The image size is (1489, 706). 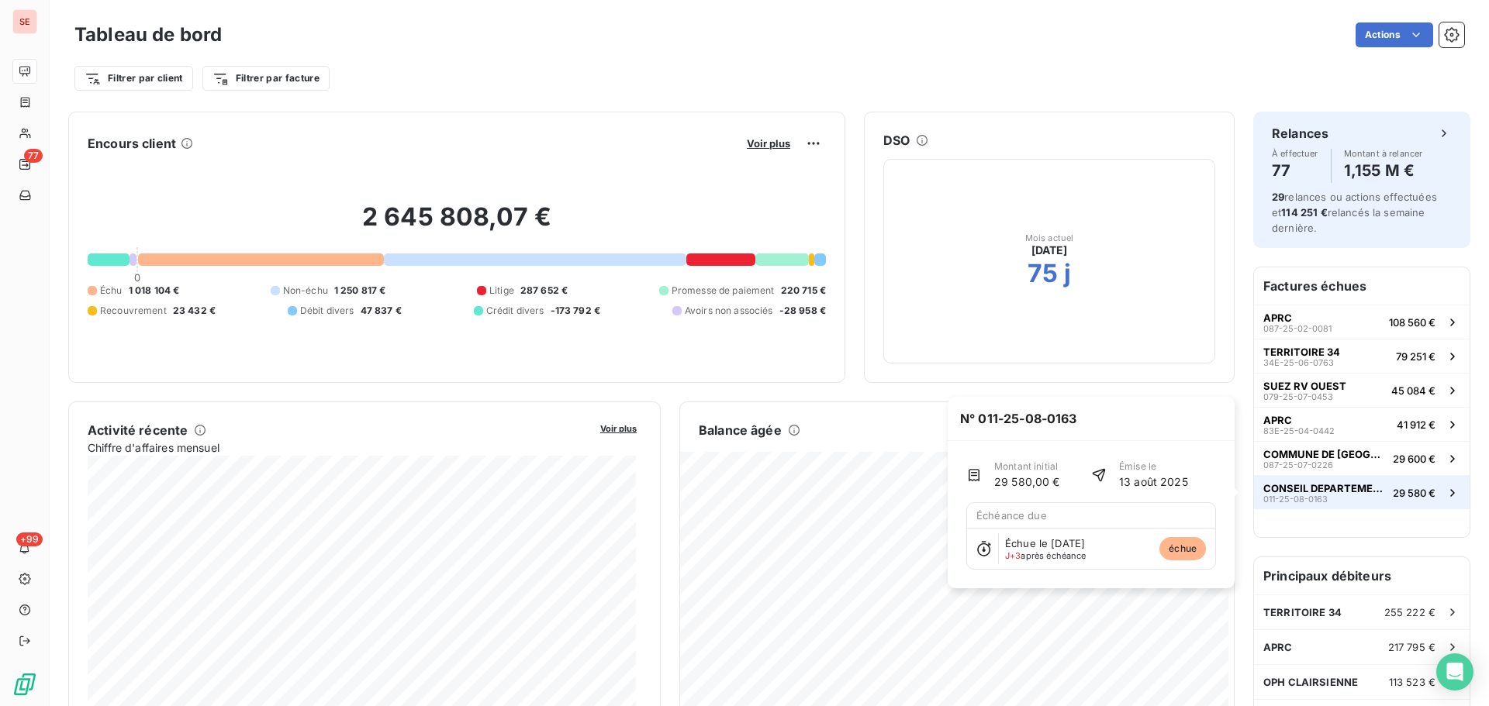 What do you see at coordinates (133, 311) in the screenshot?
I see `span: Recouvrement` at bounding box center [133, 311].